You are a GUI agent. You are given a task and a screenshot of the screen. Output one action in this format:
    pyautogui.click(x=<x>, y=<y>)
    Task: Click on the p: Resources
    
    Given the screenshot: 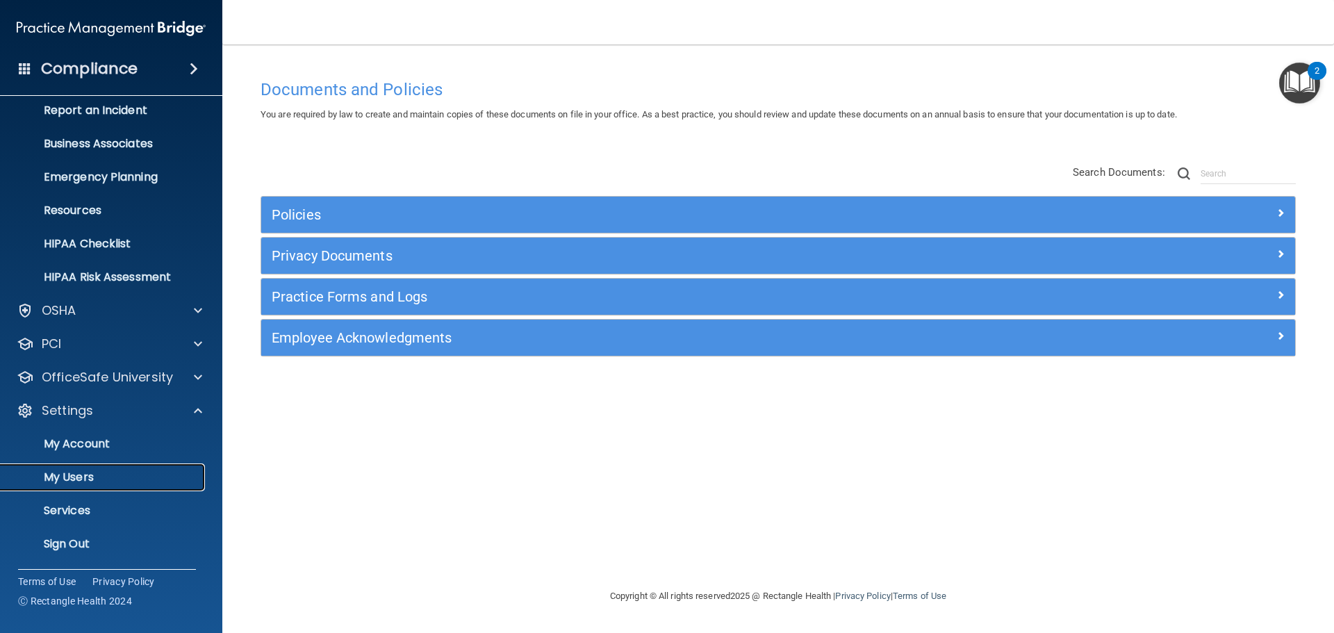 What is the action you would take?
    pyautogui.click(x=104, y=211)
    